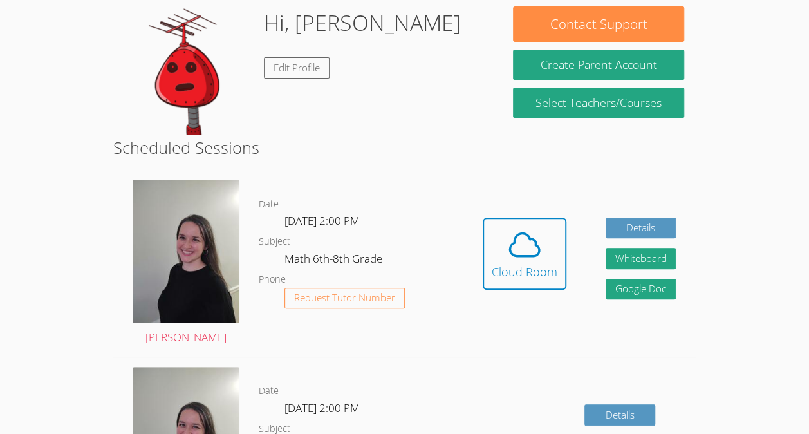 Image resolution: width=809 pixels, height=434 pixels. What do you see at coordinates (598, 64) in the screenshot?
I see `button: Create Parent Account` at bounding box center [598, 64].